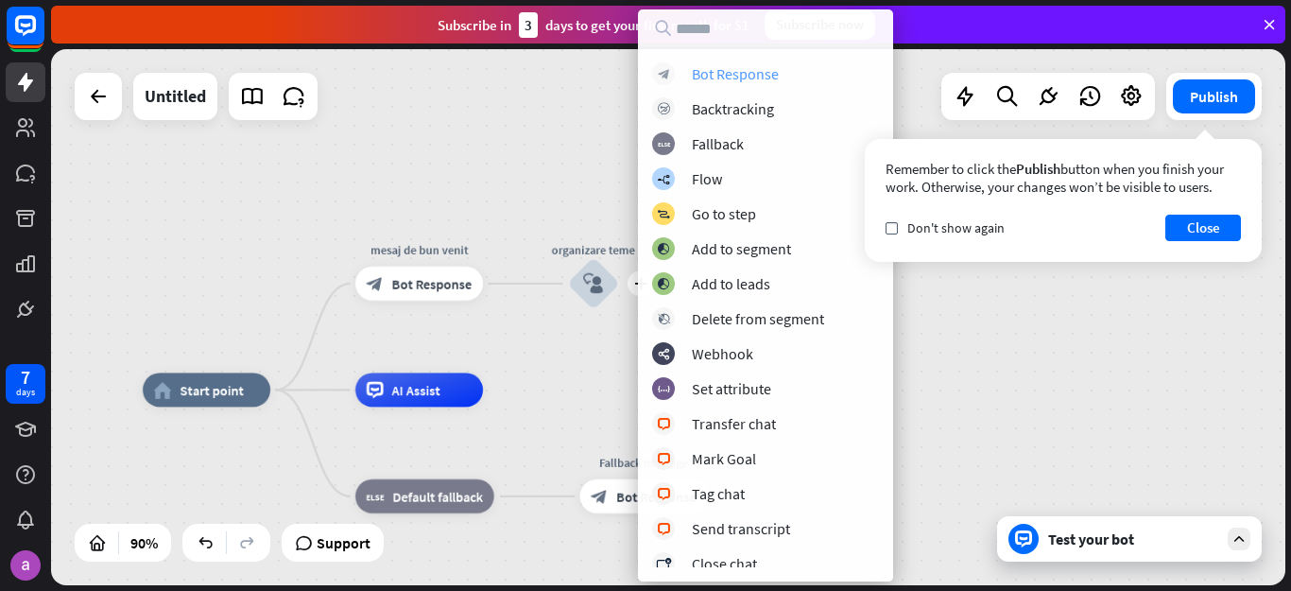 The image size is (1291, 591). I want to click on i: block_user_input, so click(593, 283).